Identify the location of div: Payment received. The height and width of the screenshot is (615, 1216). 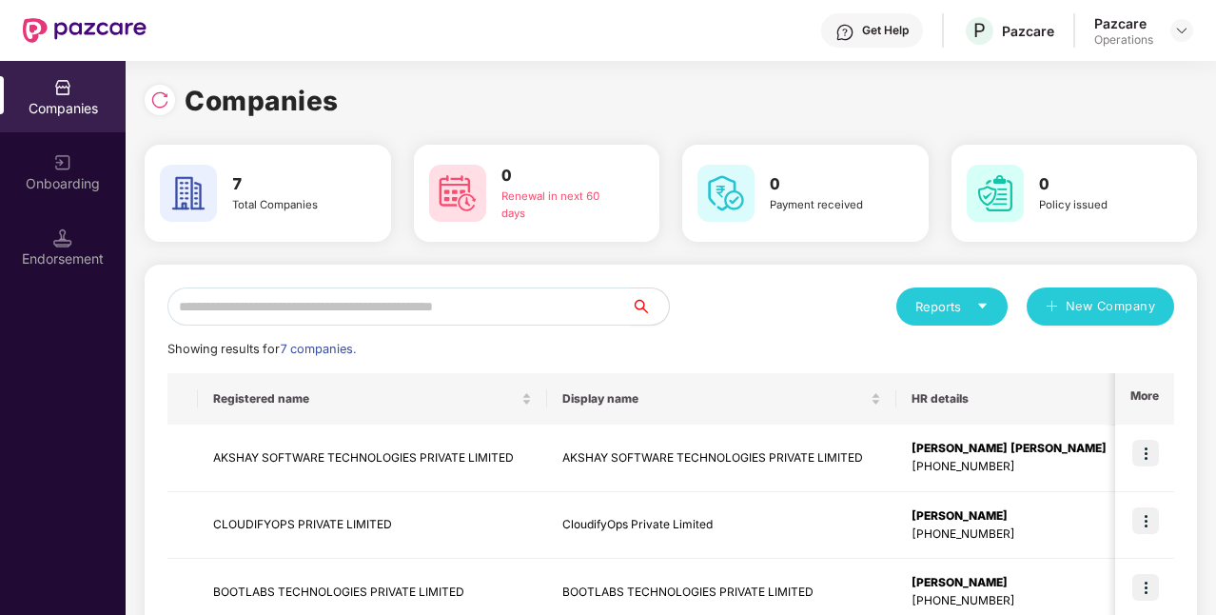
(829, 205).